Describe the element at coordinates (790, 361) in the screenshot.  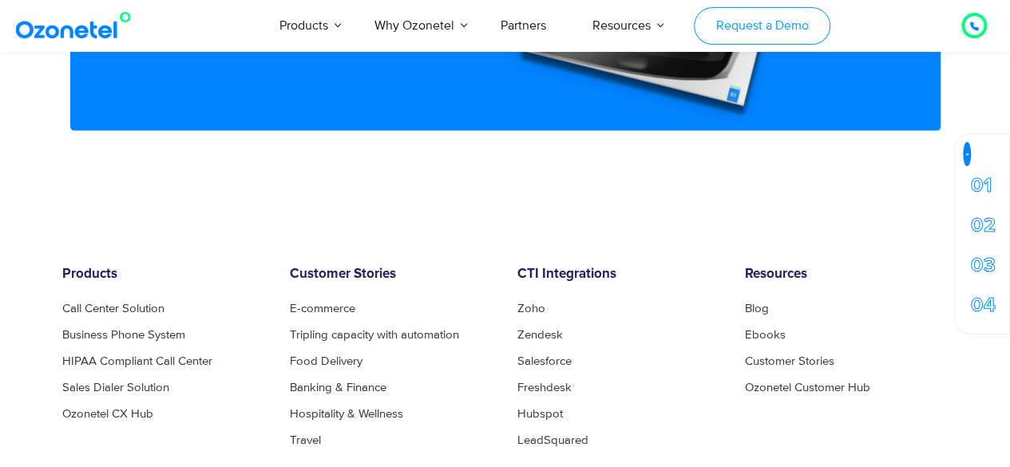
I see `a: Customer Stories` at that location.